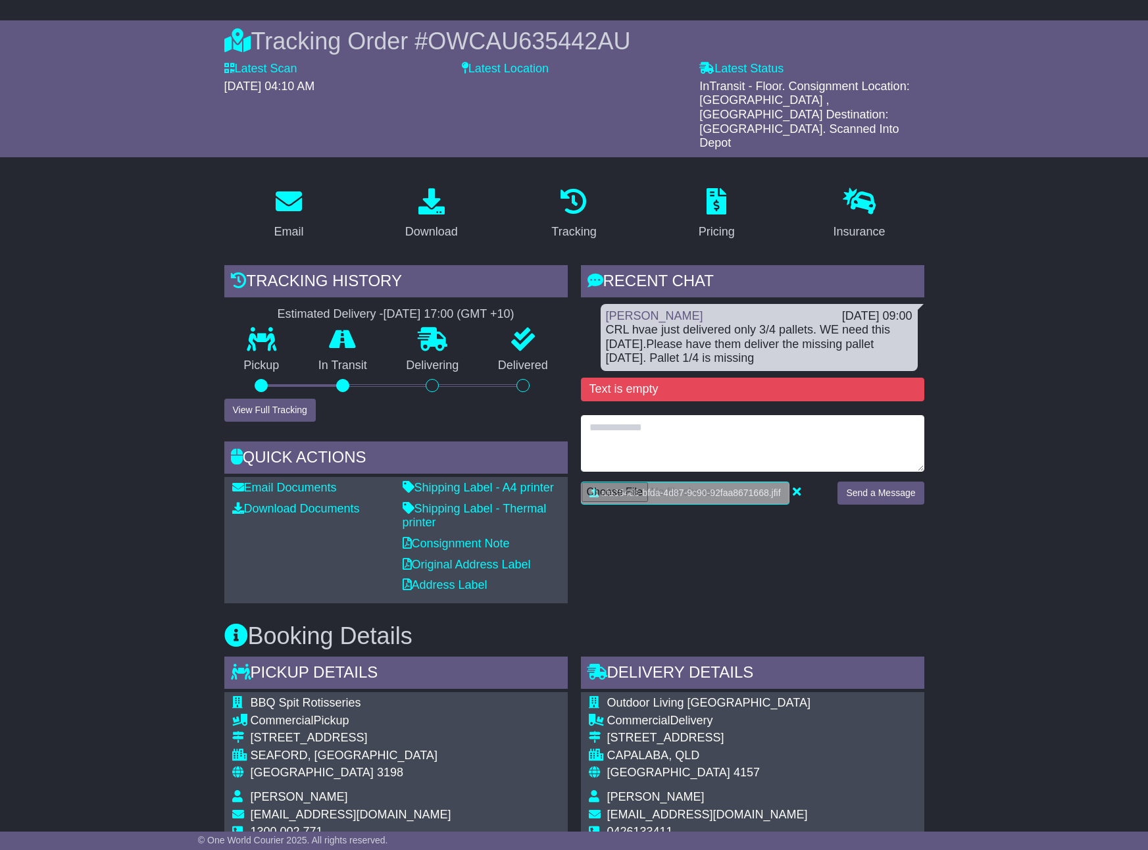  What do you see at coordinates (288, 214) in the screenshot?
I see `a: Email` at bounding box center [288, 214].